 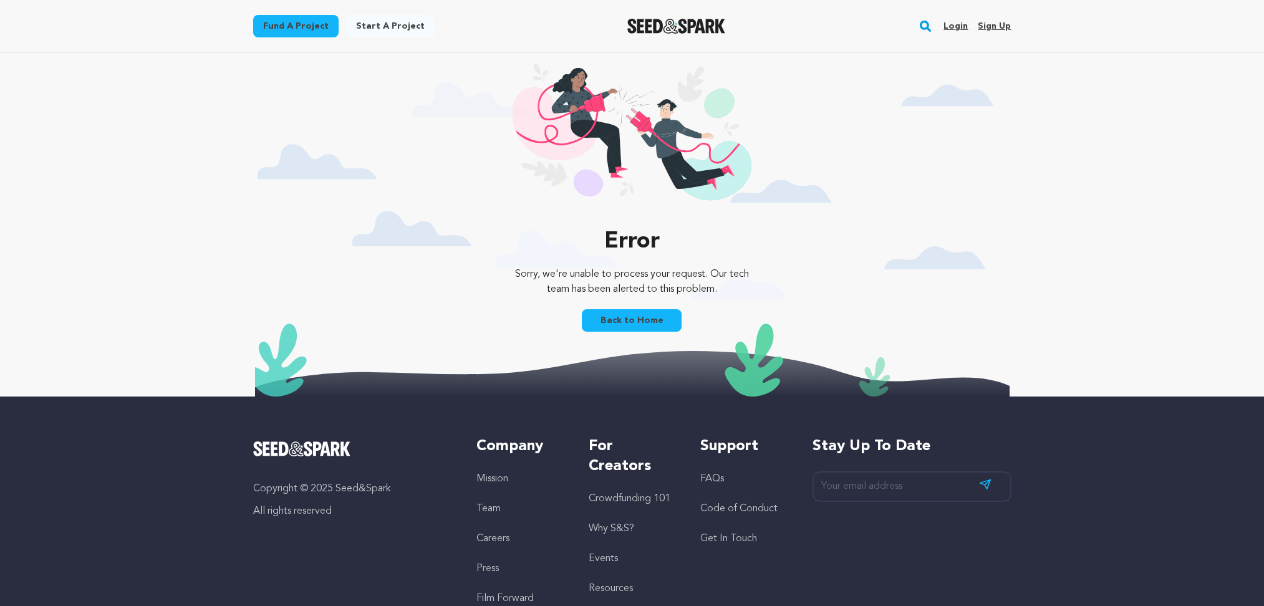 What do you see at coordinates (302, 449) in the screenshot?
I see `img: Seed&Spark Logo` at bounding box center [302, 449].